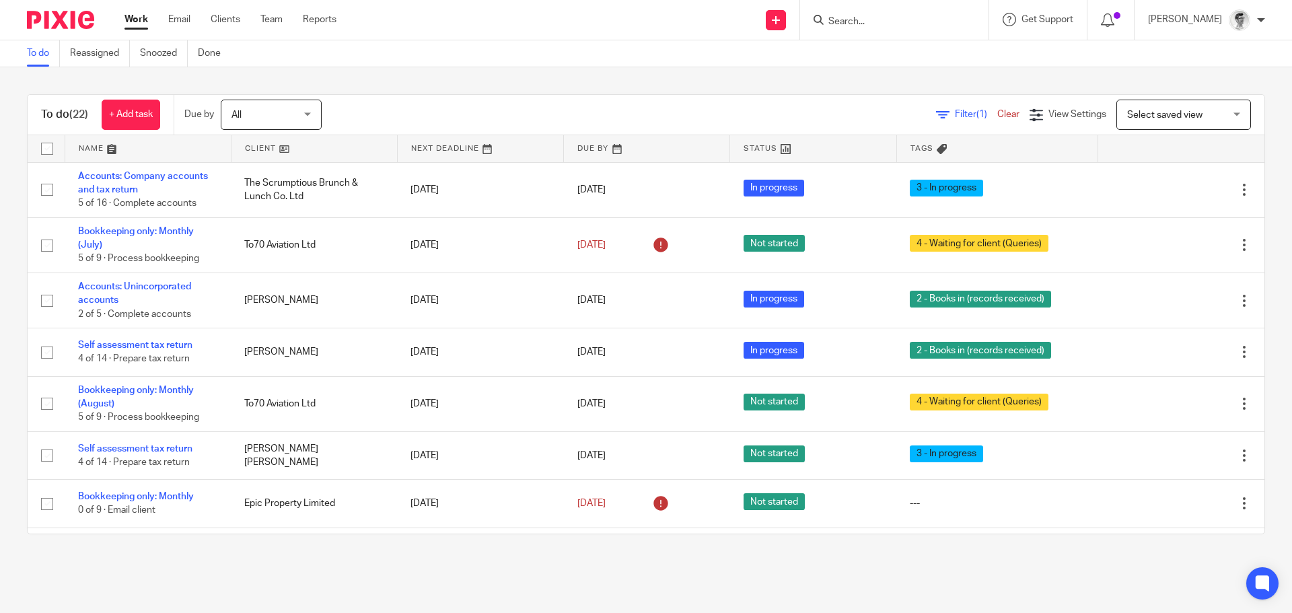 The image size is (1292, 613). I want to click on span: Get Support, so click(1047, 20).